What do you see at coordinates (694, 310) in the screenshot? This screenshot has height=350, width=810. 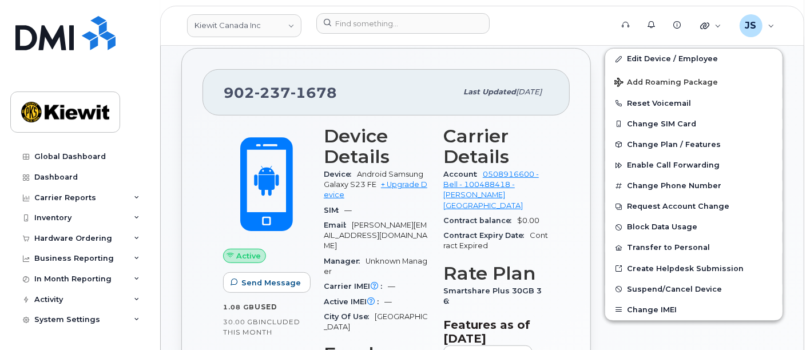 I see `button: Change IMEI` at bounding box center [694, 310].